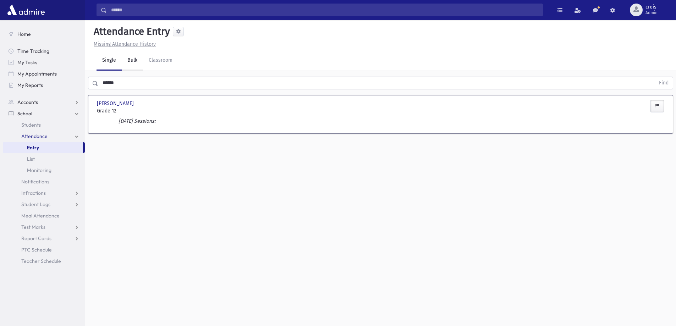  Describe the element at coordinates (33, 193) in the screenshot. I see `span: Infractions` at that location.